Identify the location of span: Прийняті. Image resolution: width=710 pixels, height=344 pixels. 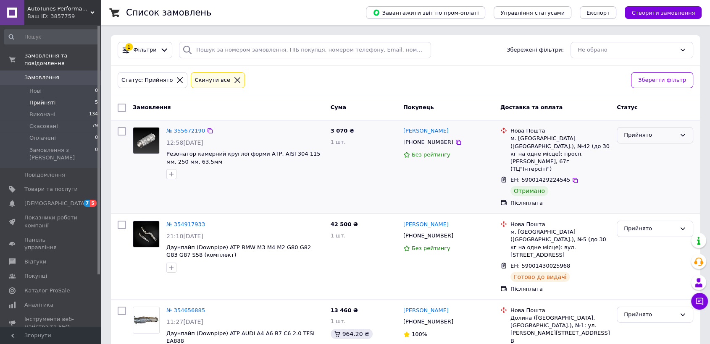
(42, 103).